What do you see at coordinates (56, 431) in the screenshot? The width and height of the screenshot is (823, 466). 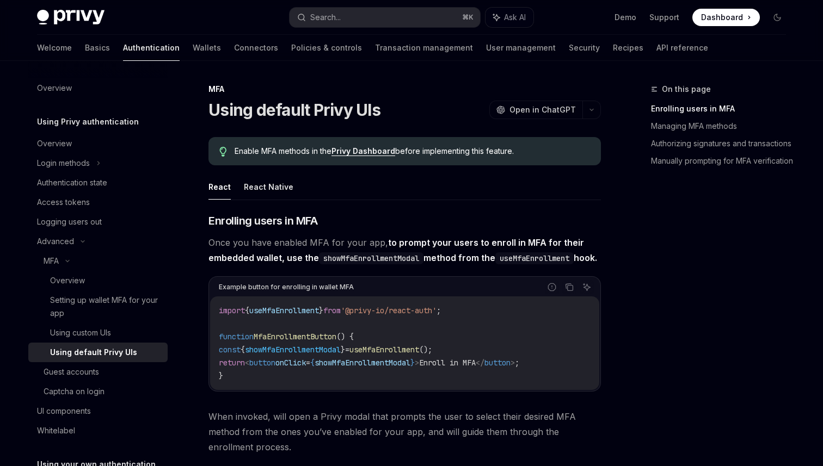 I see `div: Whitelabel` at bounding box center [56, 431].